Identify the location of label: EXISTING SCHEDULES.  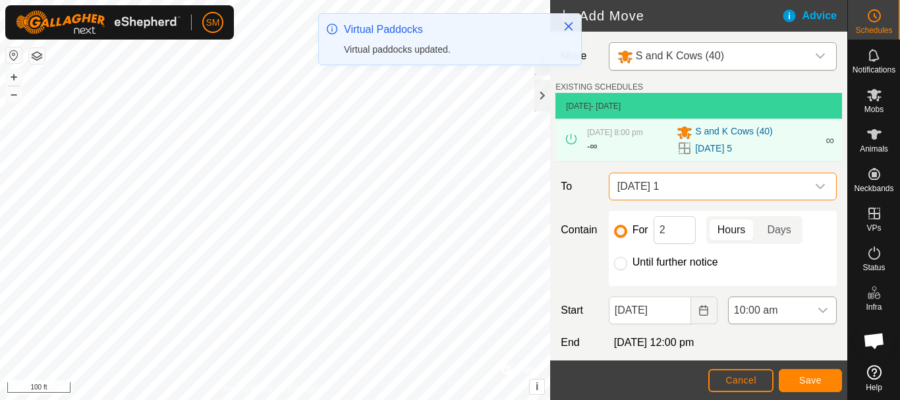
(599, 87).